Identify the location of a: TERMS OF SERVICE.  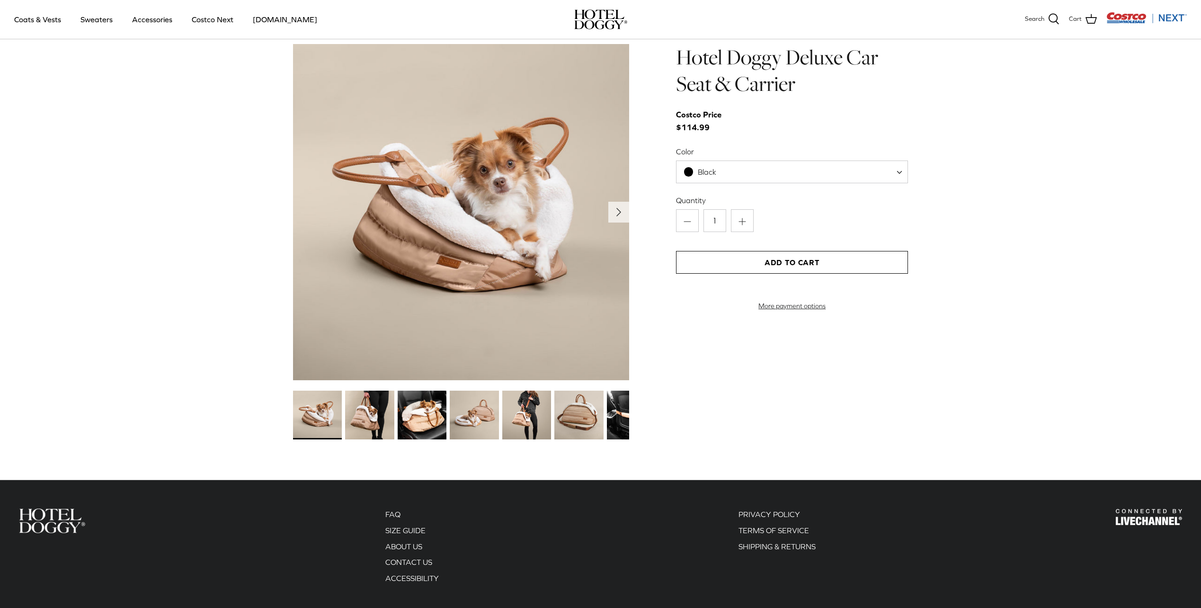
(773, 530).